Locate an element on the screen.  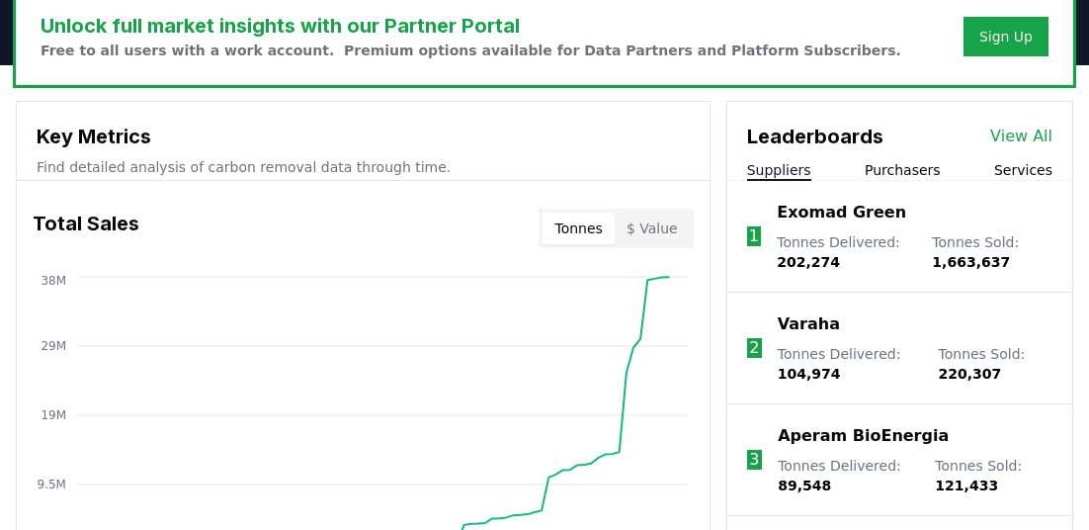
a: Aperam BioEnergia is located at coordinates (863, 436).